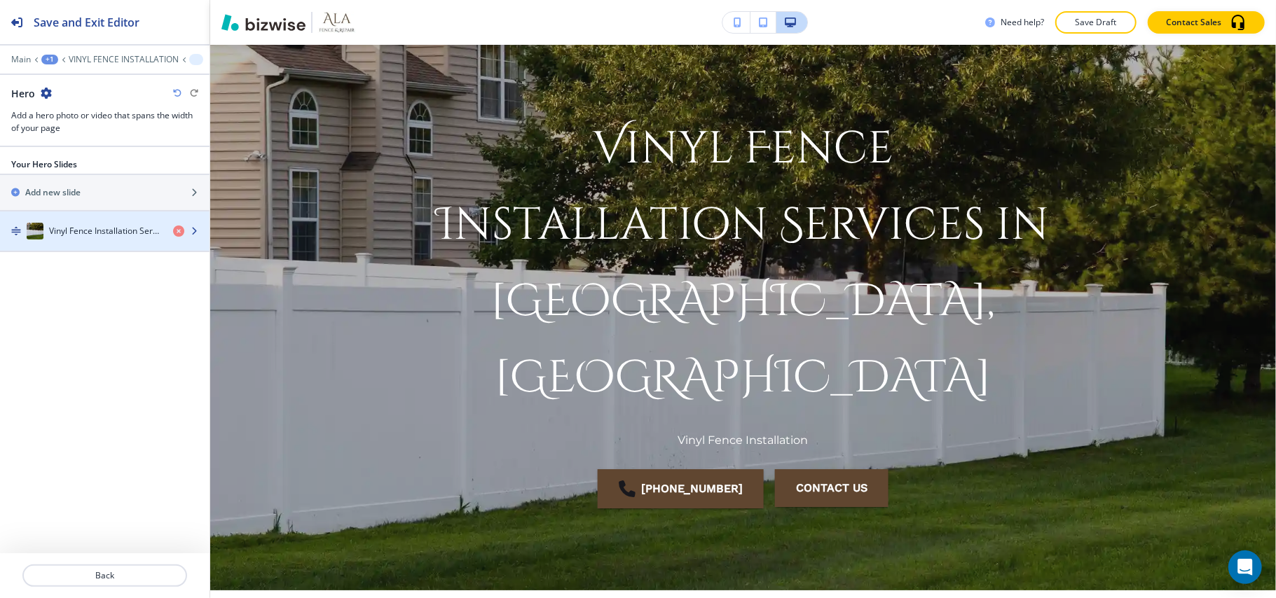  Describe the element at coordinates (743, 441) in the screenshot. I see `p: Vinyl Fence Installation` at that location.